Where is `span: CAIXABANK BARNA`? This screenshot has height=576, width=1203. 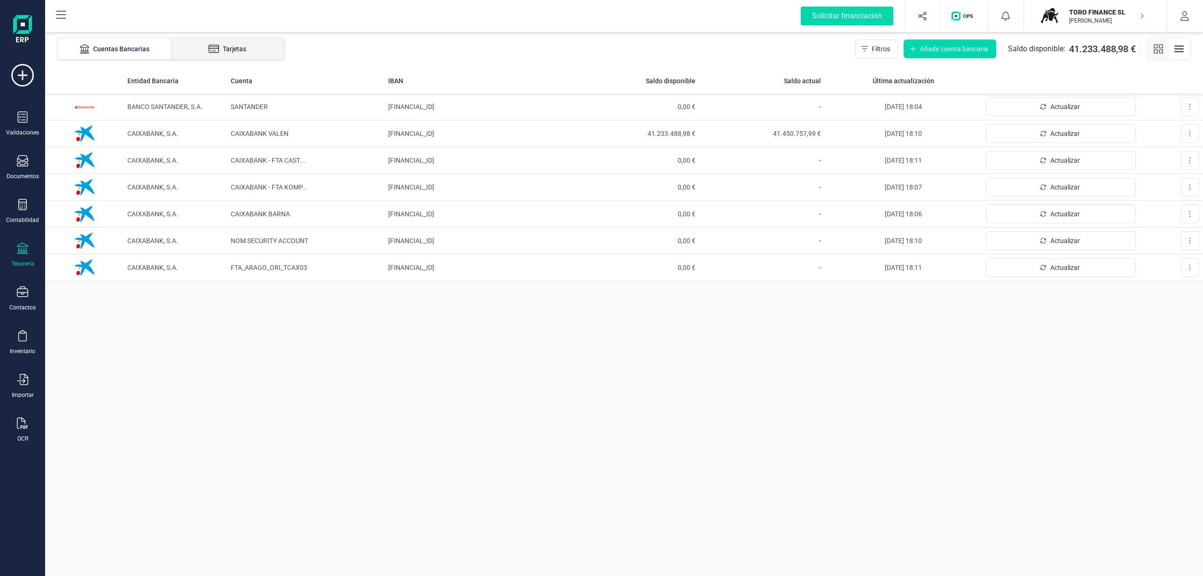 span: CAIXABANK BARNA is located at coordinates (260, 214).